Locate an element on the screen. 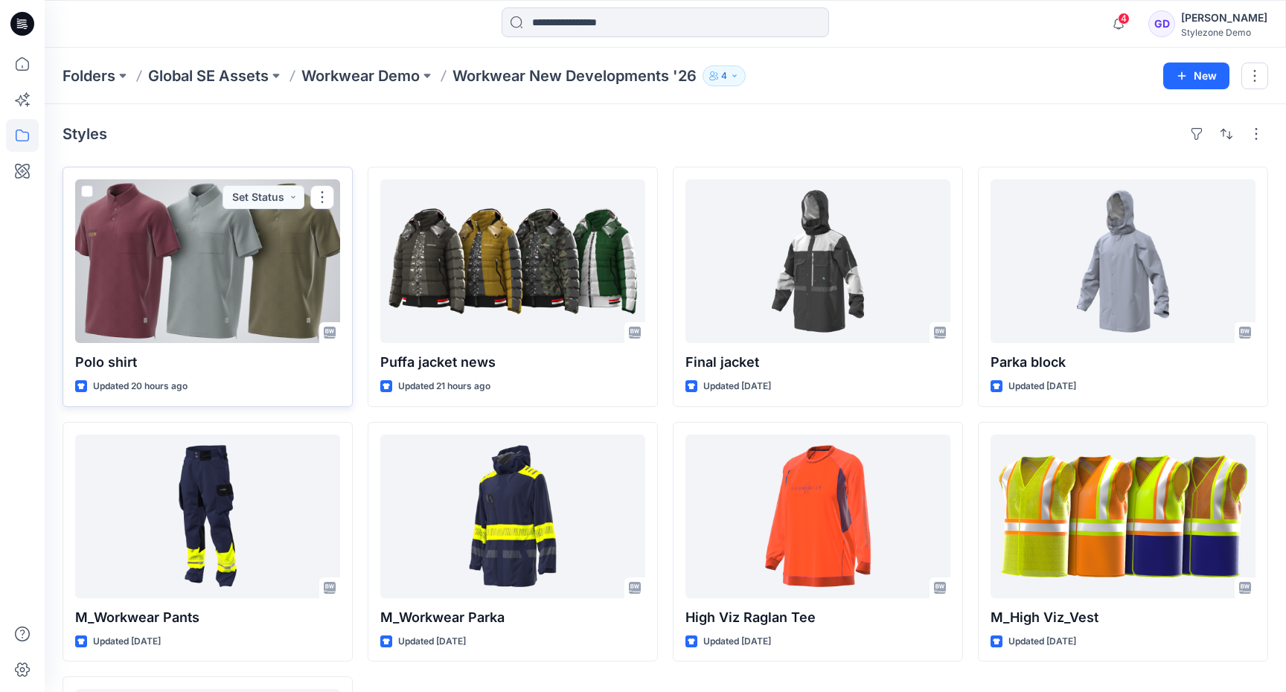  p: Workwear Demo is located at coordinates (360, 76).